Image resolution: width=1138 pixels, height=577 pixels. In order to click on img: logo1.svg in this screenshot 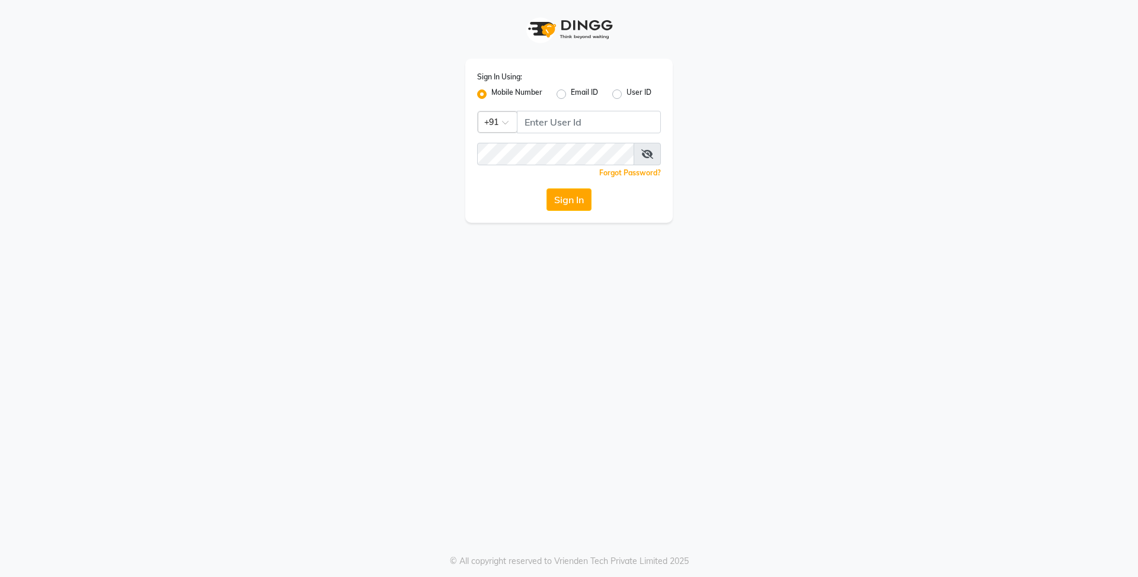, I will do `click(569, 29)`.